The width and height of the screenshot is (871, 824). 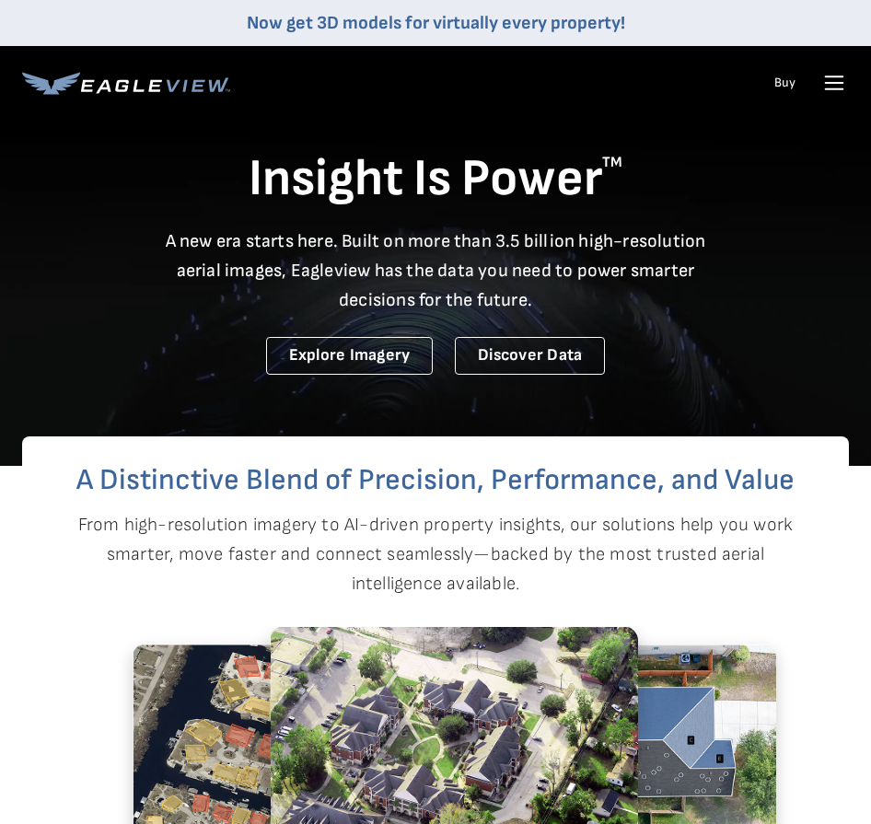 What do you see at coordinates (435, 481) in the screenshot?
I see `h2: A Distinctive Blend of Precision, Performance, and Value` at bounding box center [435, 481].